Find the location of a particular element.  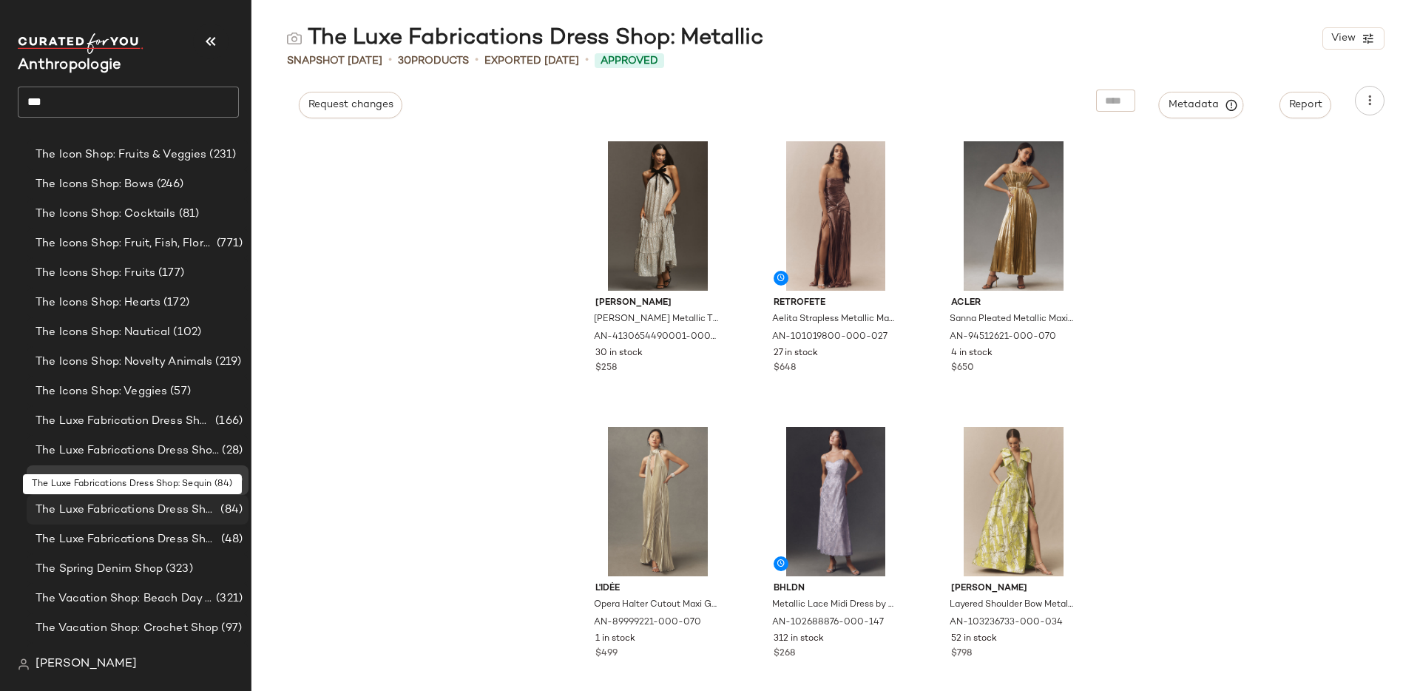

div: The Luxe Fabrications Dress Shop: Metallic is located at coordinates (525, 38).